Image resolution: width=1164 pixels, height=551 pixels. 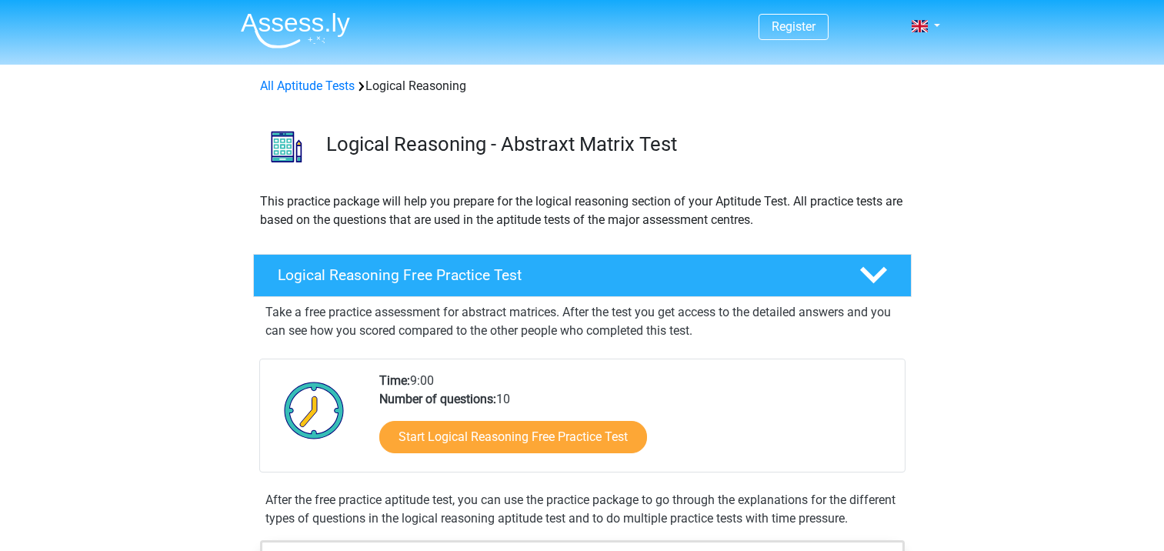 I want to click on b: Number of questions:, so click(x=438, y=399).